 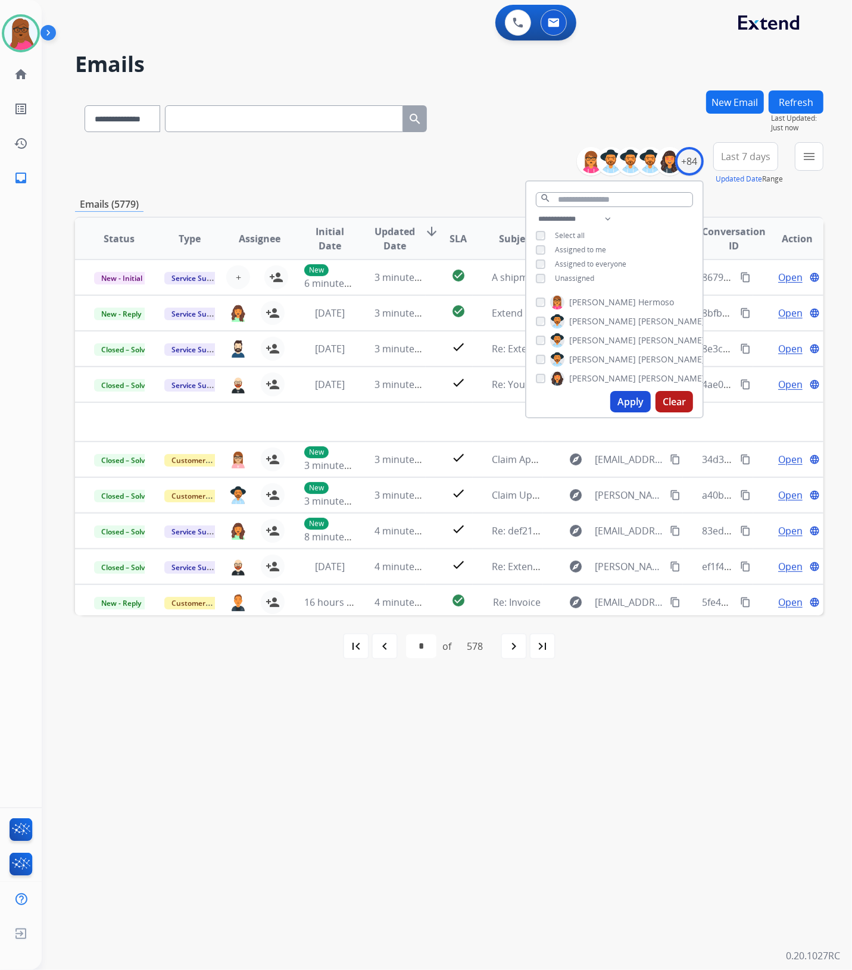 I want to click on span: Re: def2183b-1f00-49a7-8ae2-90a13180f518+MIA ADJ BASE - HSQ, so click(x=634, y=531).